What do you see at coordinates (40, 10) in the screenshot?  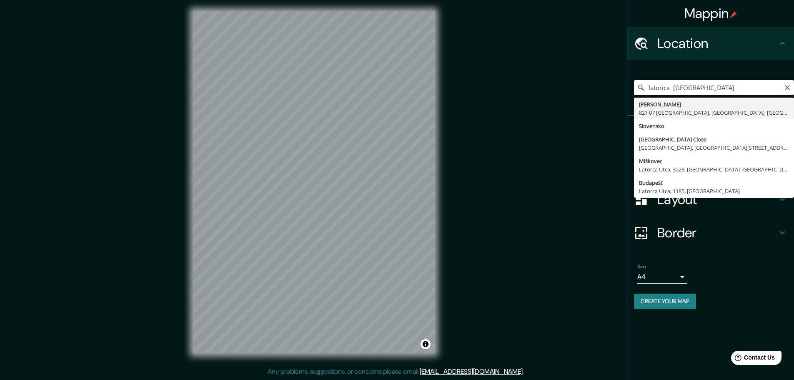 I see `span: Contact Us` at bounding box center [40, 10].